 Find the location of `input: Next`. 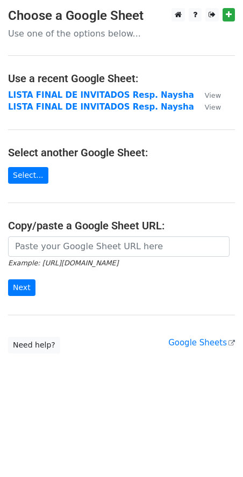

input: Next is located at coordinates (21, 287).